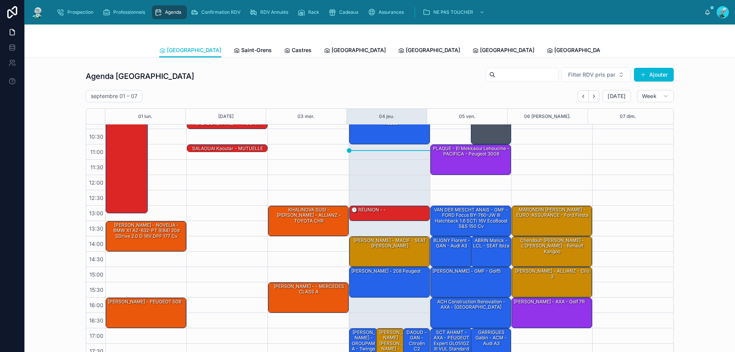 This screenshot has width=735, height=352. What do you see at coordinates (313, 12) in the screenshot?
I see `span: Rack` at bounding box center [313, 12].